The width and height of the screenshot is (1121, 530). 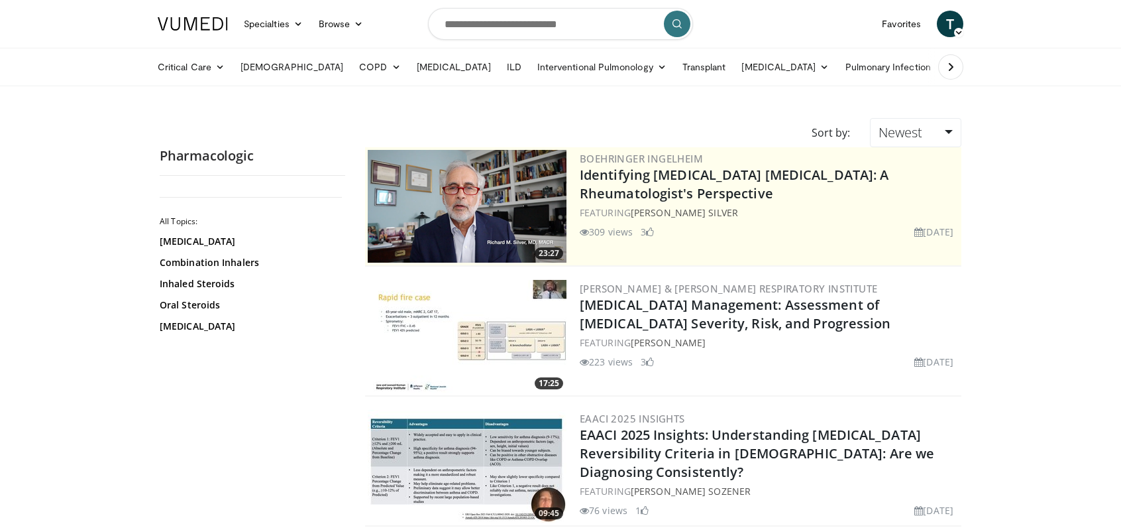 I want to click on span: 09:45, so click(x=549, y=513).